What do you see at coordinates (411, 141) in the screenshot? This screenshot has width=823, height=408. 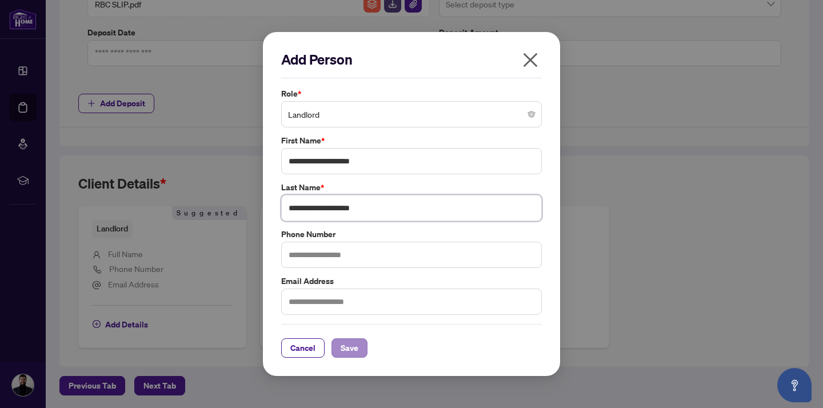 I see `label: First Name` at bounding box center [411, 141].